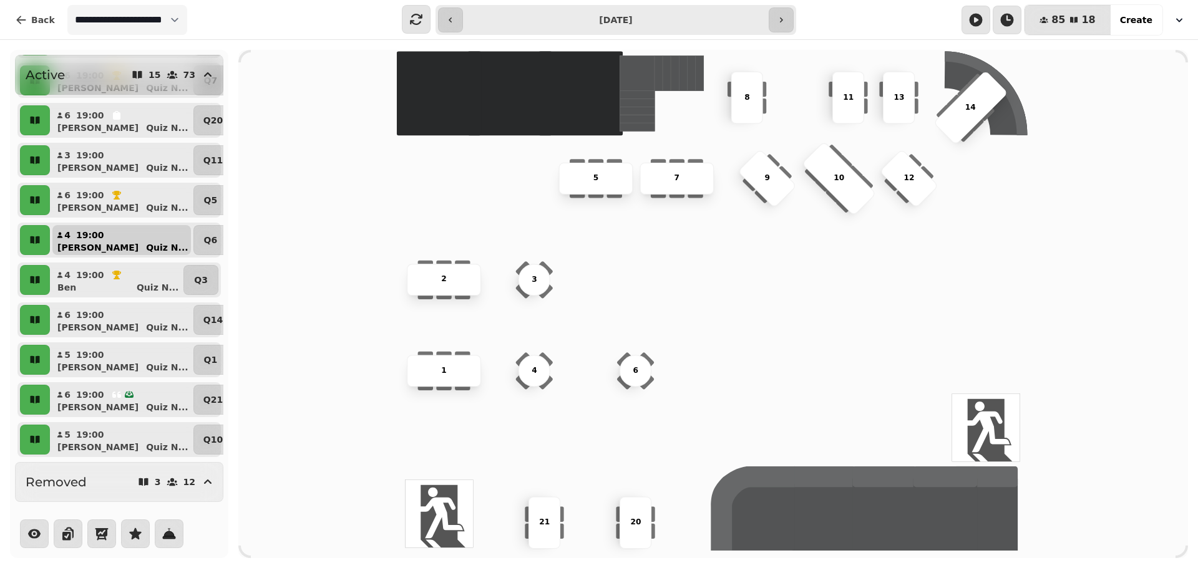  What do you see at coordinates (211, 240) in the screenshot?
I see `button: Q6` at bounding box center [211, 240].